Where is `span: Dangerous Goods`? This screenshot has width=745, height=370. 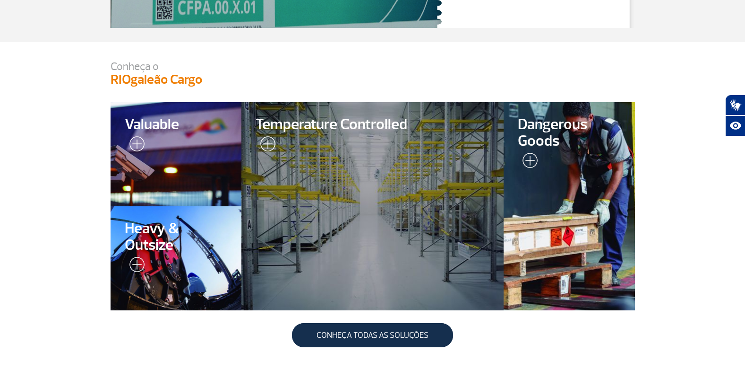
span: Dangerous Goods is located at coordinates (569, 133).